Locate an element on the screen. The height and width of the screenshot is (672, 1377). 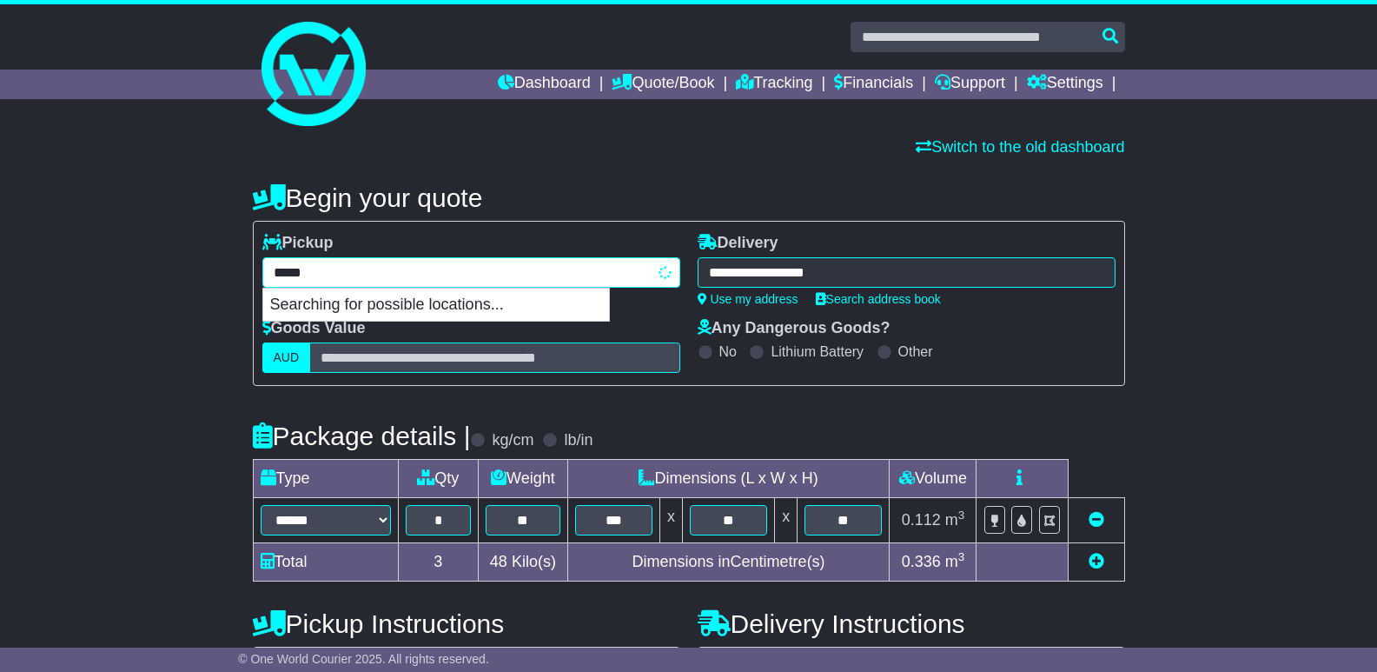
a: Financials is located at coordinates (873, 84).